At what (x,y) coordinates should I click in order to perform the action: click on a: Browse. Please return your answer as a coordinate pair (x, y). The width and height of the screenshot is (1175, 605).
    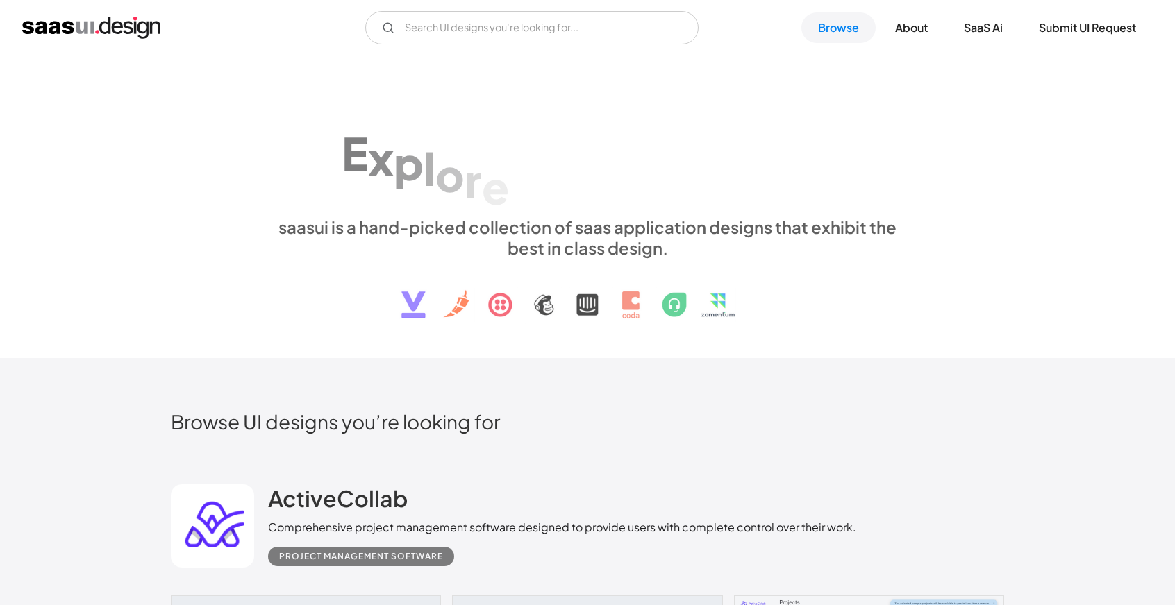
    Looking at the image, I should click on (838, 28).